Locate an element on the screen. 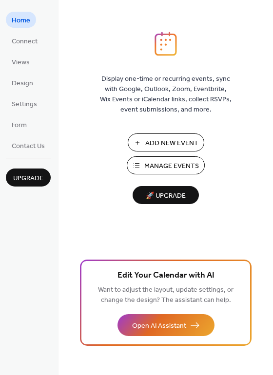 This screenshot has height=375, width=273. span: Views is located at coordinates (20, 62).